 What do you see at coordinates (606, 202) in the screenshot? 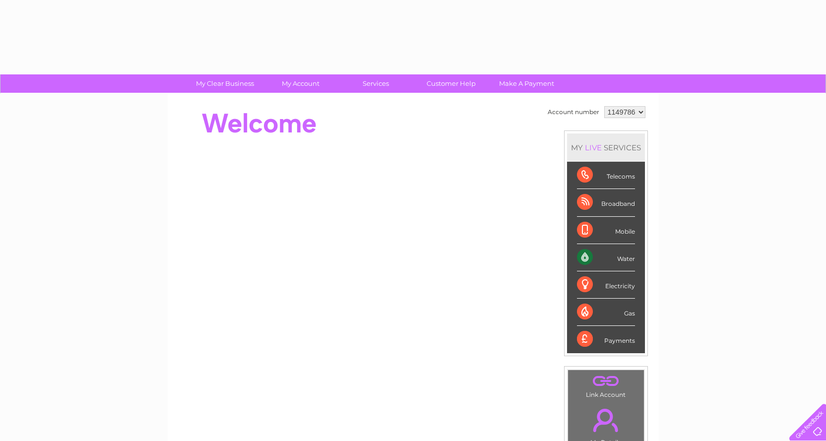
I see `div: Broadband` at bounding box center [606, 202].